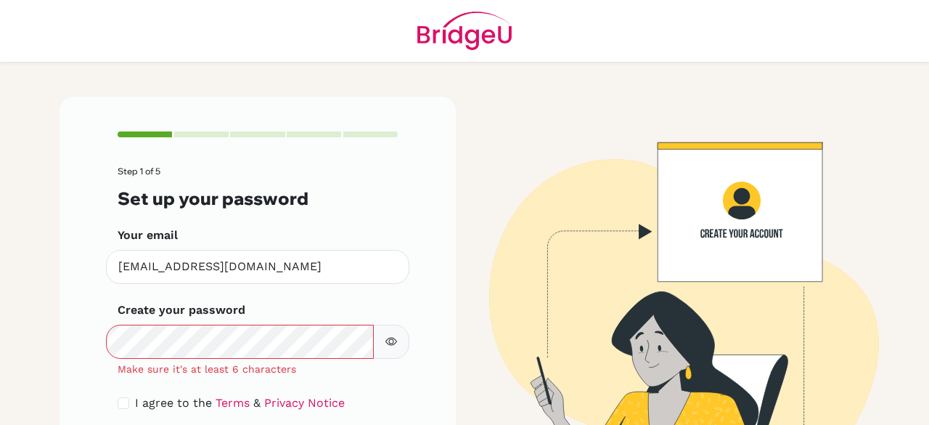 Image resolution: width=929 pixels, height=425 pixels. I want to click on h3: Set up your password, so click(258, 198).